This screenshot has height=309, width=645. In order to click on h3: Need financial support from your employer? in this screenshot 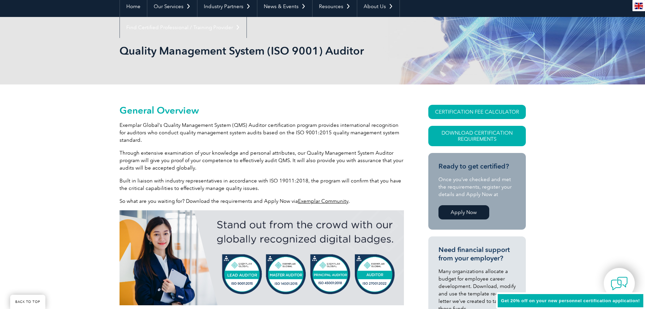, I will do `click(477, 254)`.